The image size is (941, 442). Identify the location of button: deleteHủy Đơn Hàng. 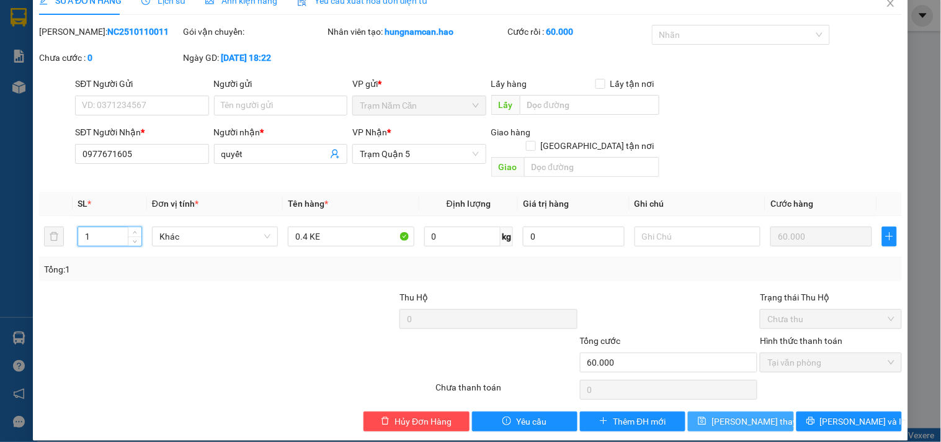
(416, 421).